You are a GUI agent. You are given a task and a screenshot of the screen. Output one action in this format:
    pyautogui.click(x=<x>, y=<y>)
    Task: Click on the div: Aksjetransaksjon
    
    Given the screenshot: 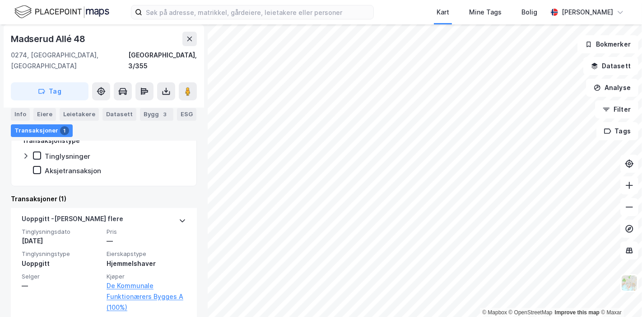 What is the action you would take?
    pyautogui.click(x=73, y=170)
    